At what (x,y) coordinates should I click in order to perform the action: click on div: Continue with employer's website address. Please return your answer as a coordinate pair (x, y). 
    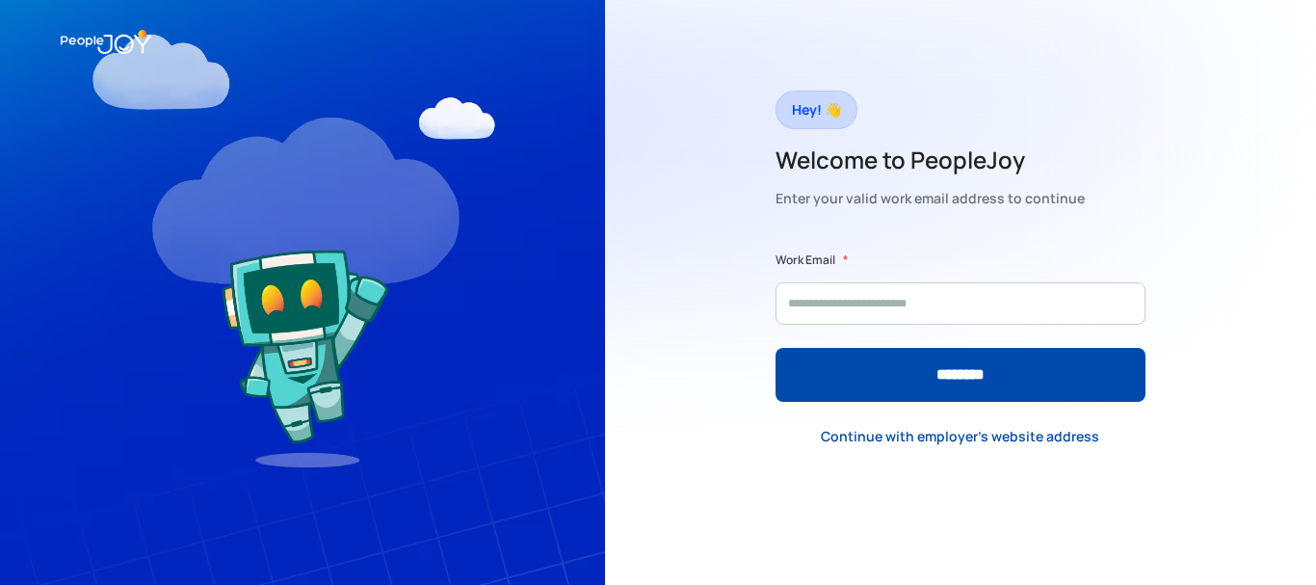
    Looking at the image, I should click on (960, 436).